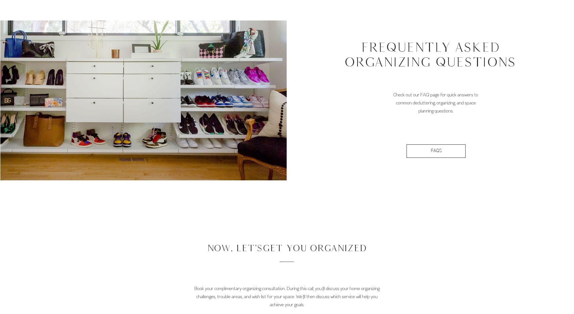  What do you see at coordinates (287, 248) in the screenshot?
I see `span: Now, Let's` at bounding box center [287, 248].